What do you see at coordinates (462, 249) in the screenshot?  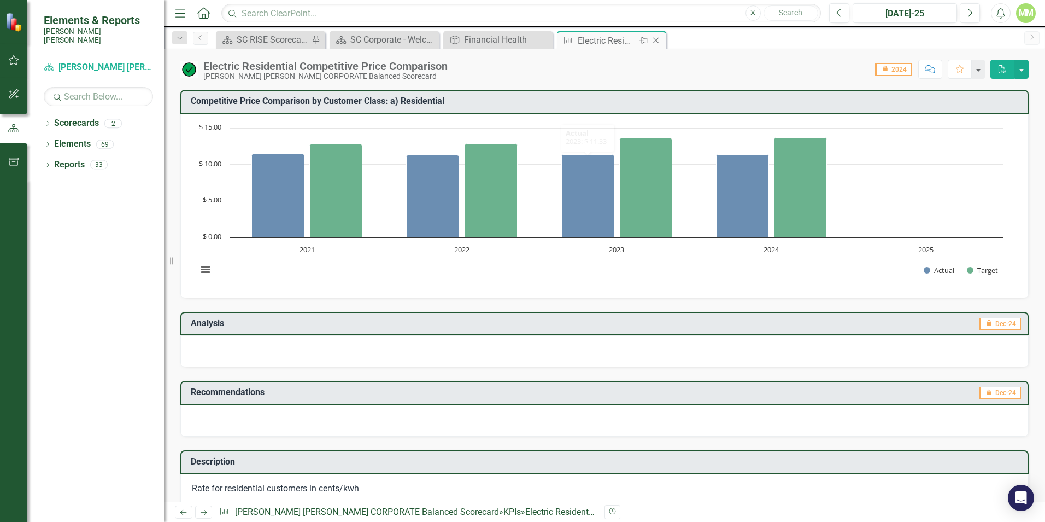 I see `text: 2022` at bounding box center [462, 249].